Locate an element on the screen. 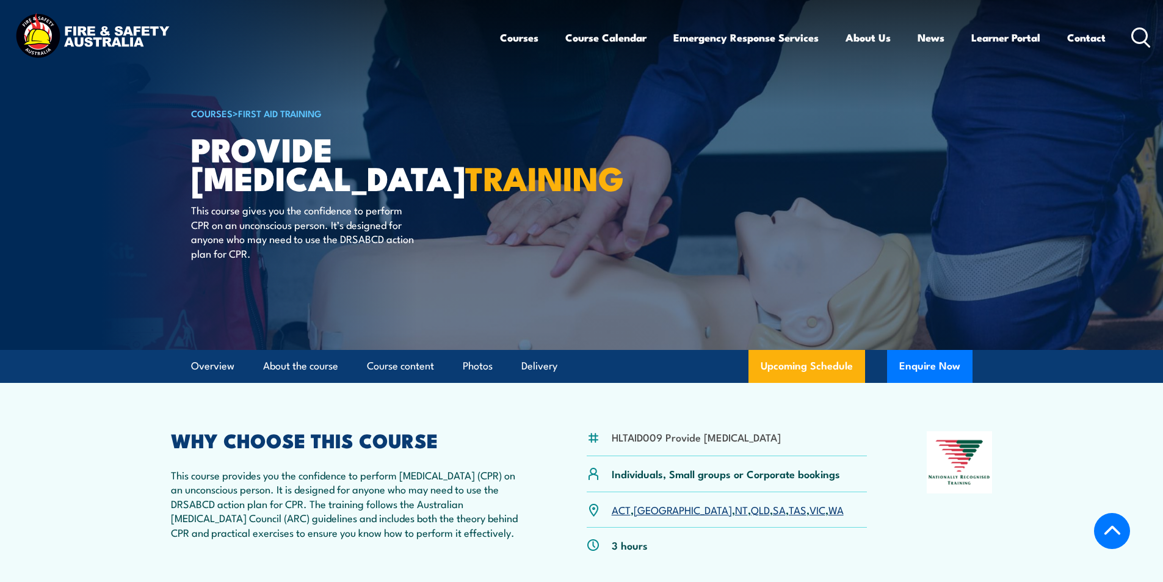 The height and width of the screenshot is (582, 1163). a: COURSES is located at coordinates (212, 113).